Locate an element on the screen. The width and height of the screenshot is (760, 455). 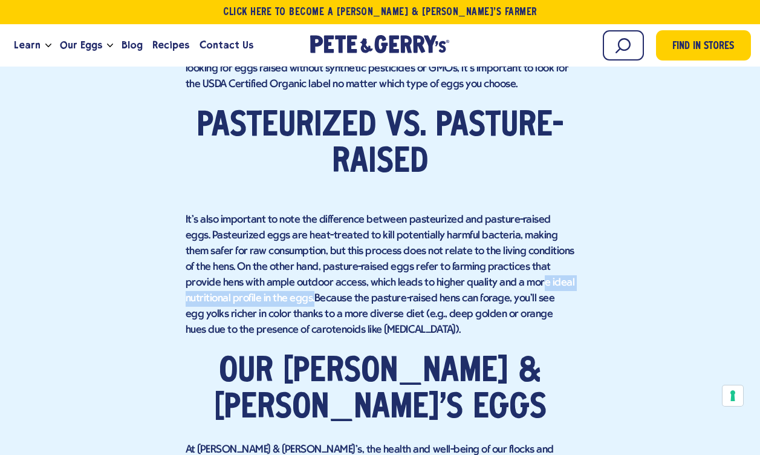
a: Blog is located at coordinates (132, 45).